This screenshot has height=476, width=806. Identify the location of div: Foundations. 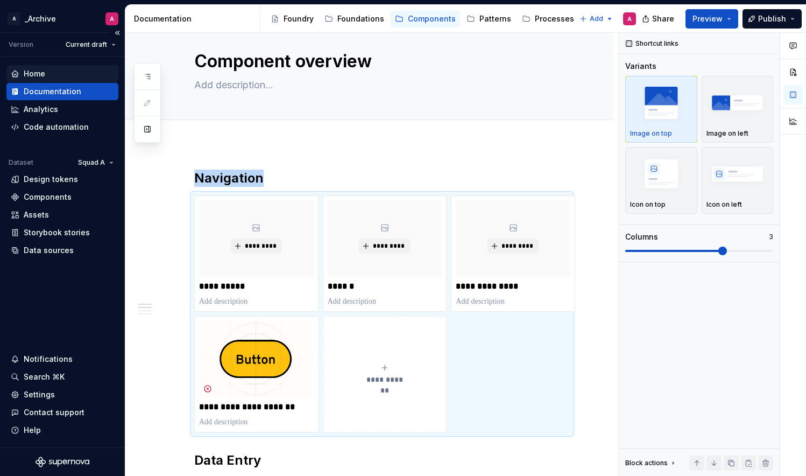
(361, 19).